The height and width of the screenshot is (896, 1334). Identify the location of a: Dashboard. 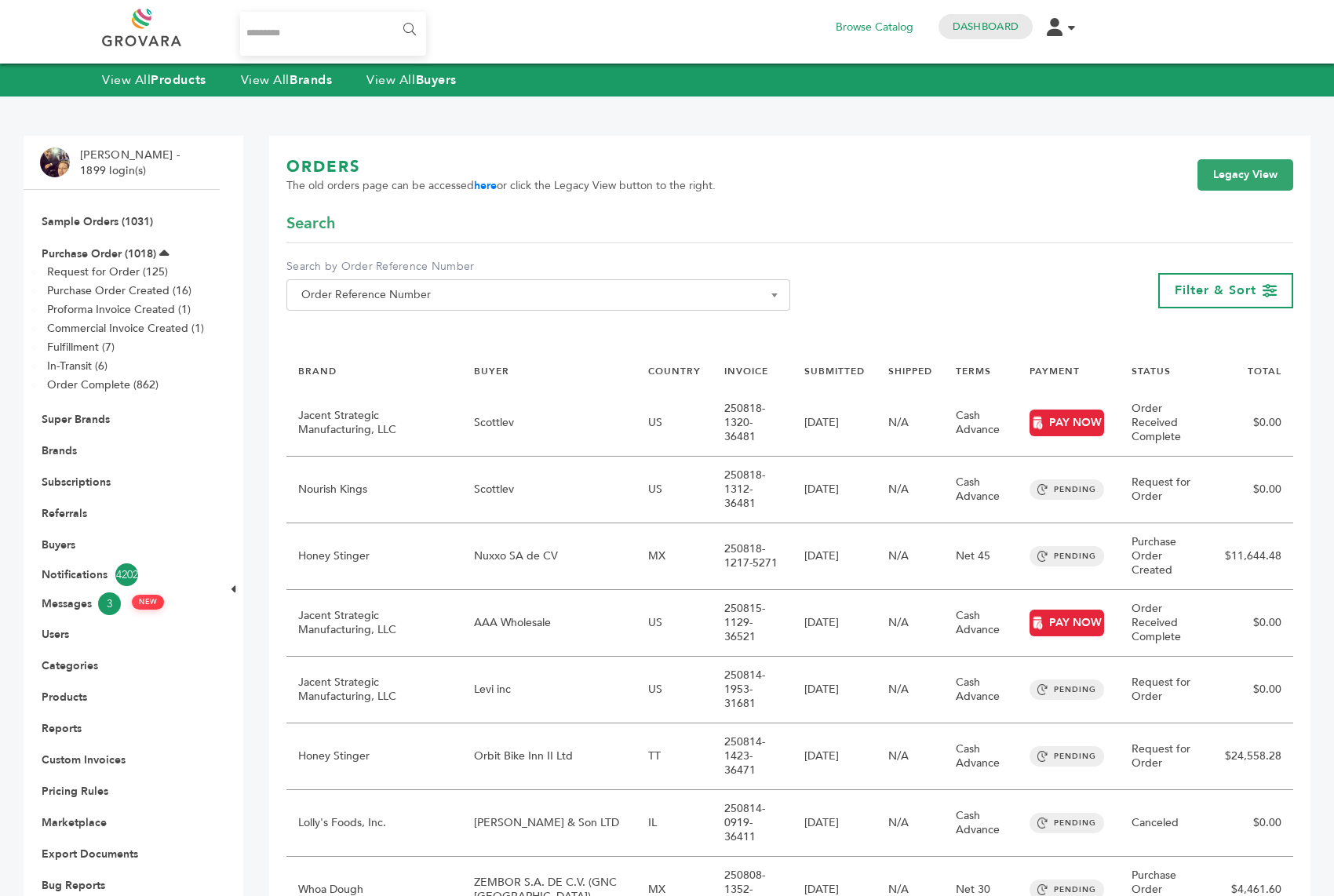
(986, 27).